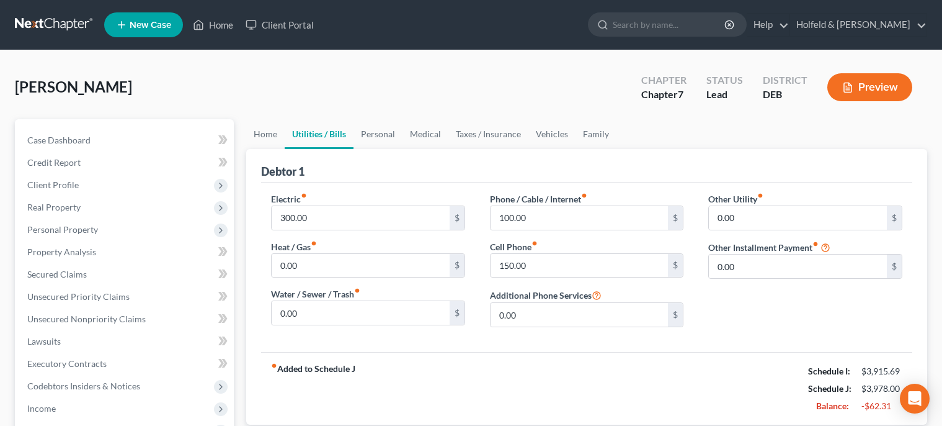 The image size is (942, 426). I want to click on label: Other Installment Payment, so click(764, 247).